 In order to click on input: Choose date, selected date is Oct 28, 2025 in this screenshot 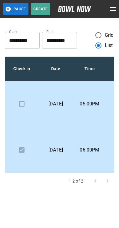, I will do `click(59, 40)`.